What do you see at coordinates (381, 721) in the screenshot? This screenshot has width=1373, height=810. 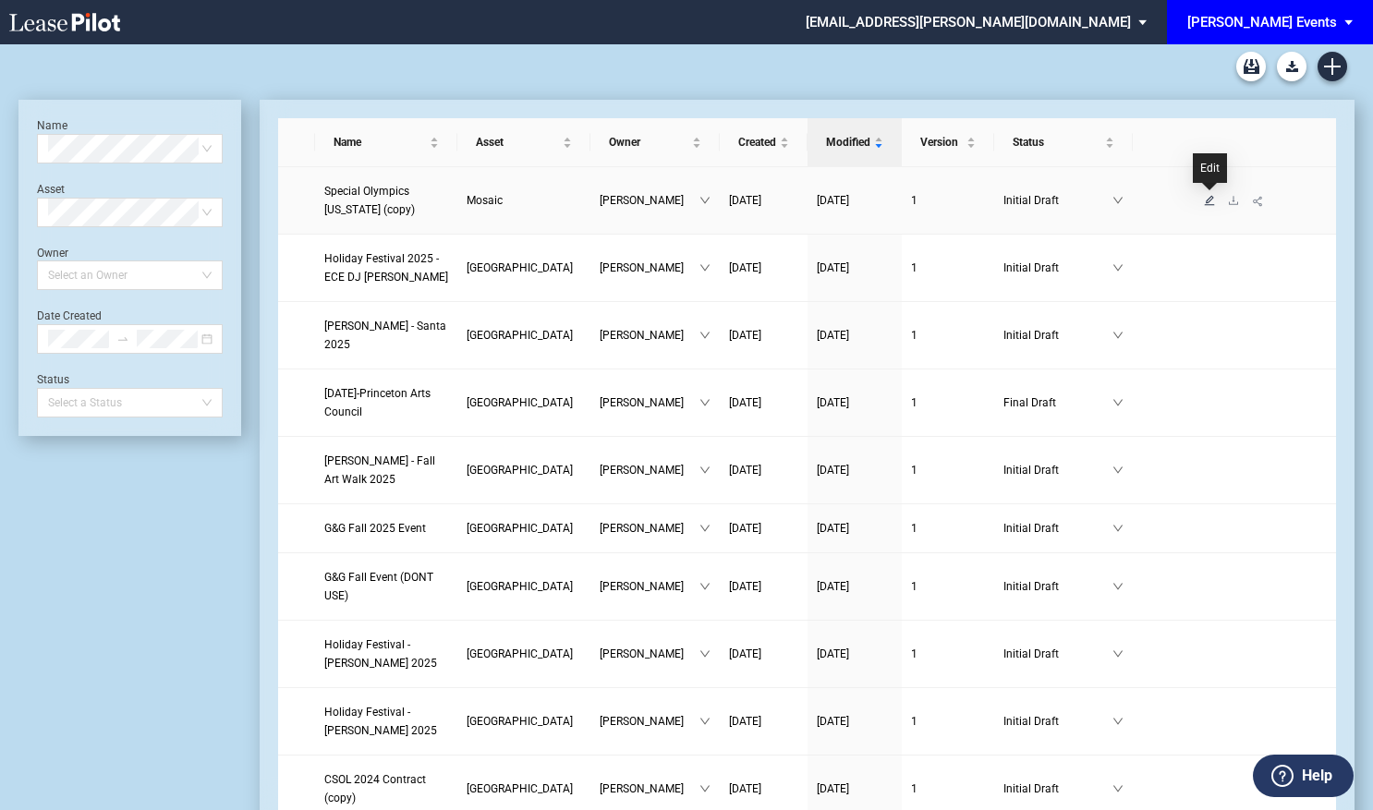 I see `span: Holiday Festival - Tim Mathias 2025` at bounding box center [381, 721].